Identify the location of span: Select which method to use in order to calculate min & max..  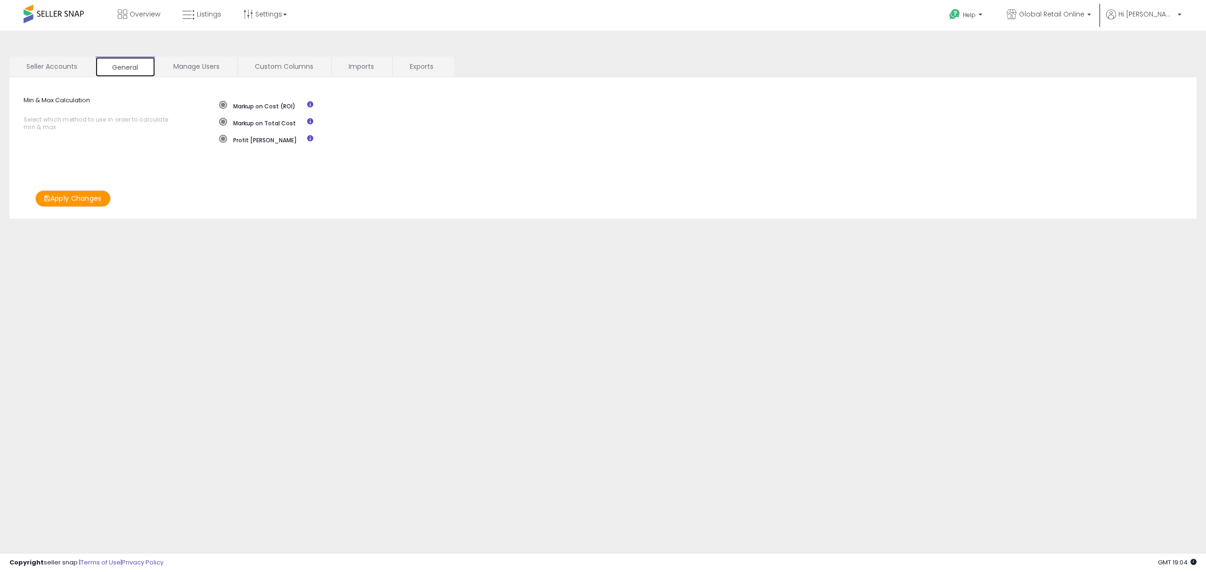
(100, 123).